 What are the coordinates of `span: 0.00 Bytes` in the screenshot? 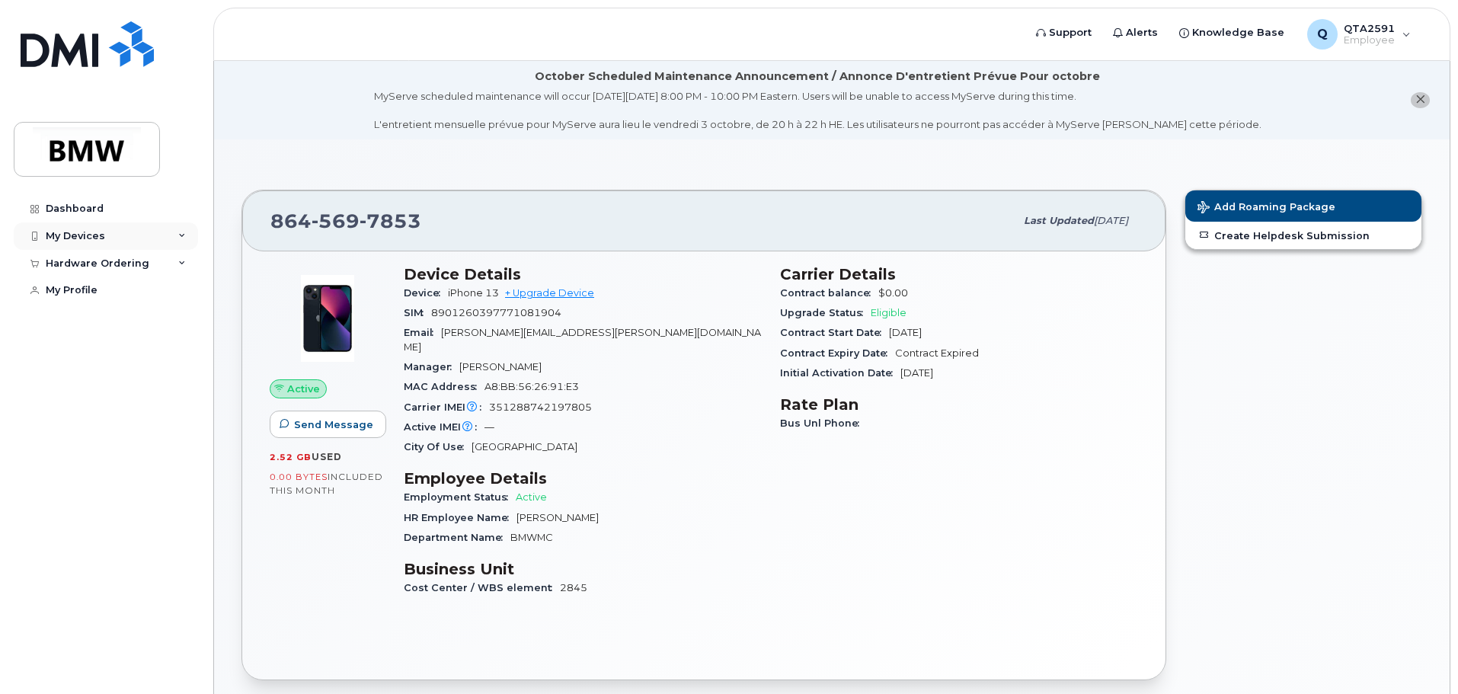 It's located at (299, 477).